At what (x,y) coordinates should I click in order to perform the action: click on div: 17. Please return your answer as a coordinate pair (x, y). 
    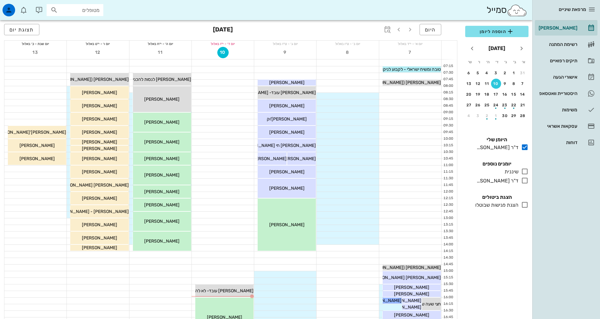
    Looking at the image, I should click on (496, 94).